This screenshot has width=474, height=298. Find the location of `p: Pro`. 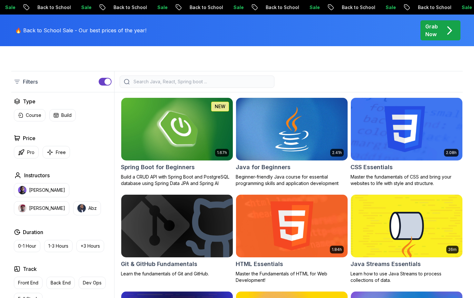

p: Pro is located at coordinates (31, 152).